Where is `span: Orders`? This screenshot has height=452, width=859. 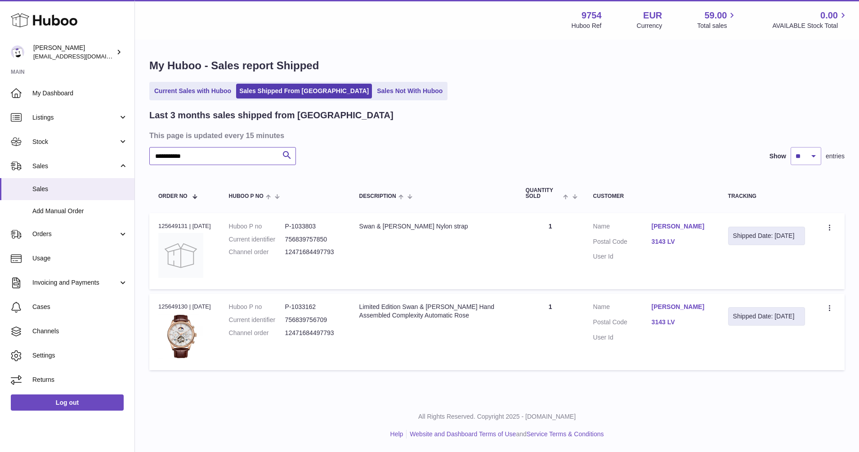
span: Orders is located at coordinates (75, 234).